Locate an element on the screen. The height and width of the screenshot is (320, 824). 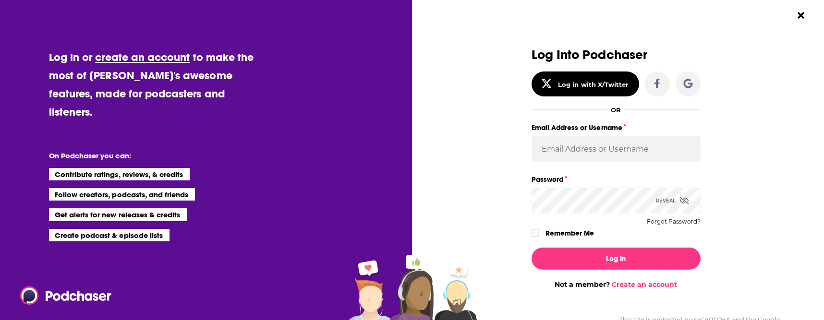
input: Email Address or Username is located at coordinates (616, 149).